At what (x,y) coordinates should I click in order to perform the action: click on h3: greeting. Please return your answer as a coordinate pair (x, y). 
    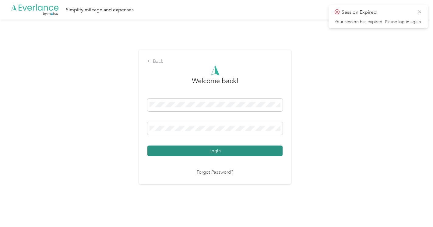
    Looking at the image, I should click on (215, 84).